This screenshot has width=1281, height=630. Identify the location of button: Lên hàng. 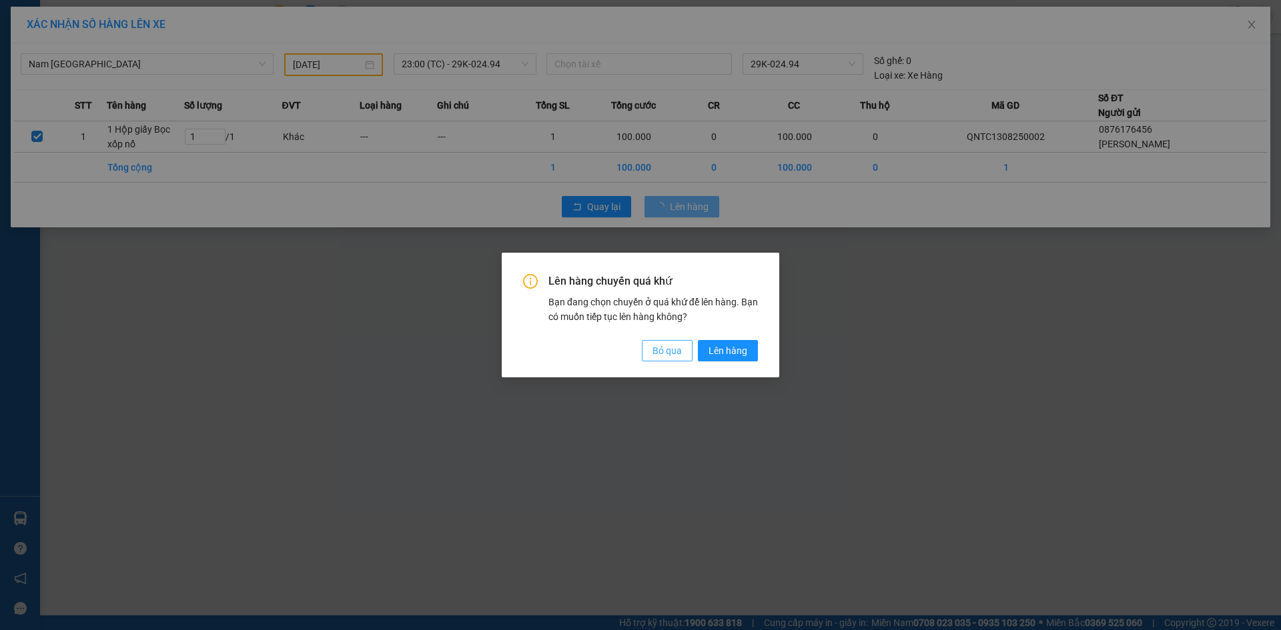
(728, 351).